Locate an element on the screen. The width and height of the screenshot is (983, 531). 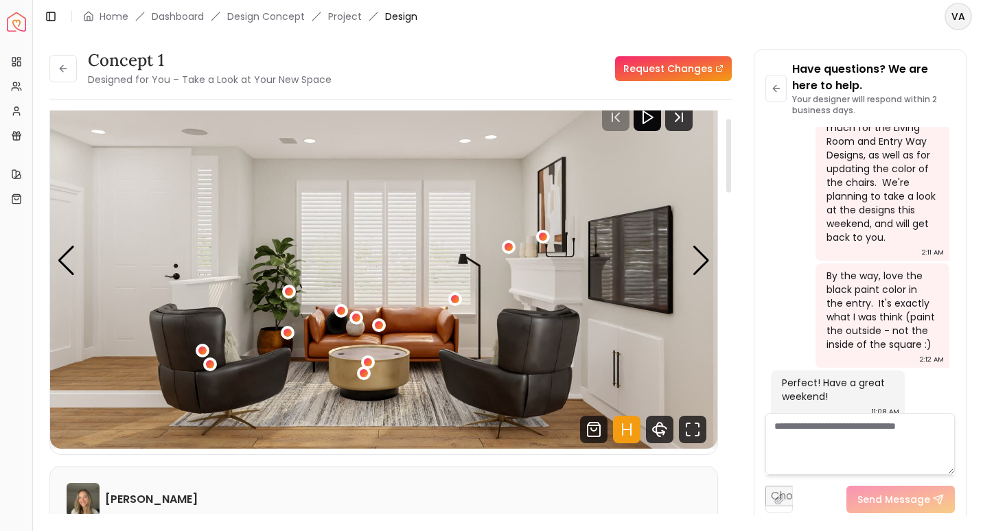
div: 11:08 AM is located at coordinates (885, 412).